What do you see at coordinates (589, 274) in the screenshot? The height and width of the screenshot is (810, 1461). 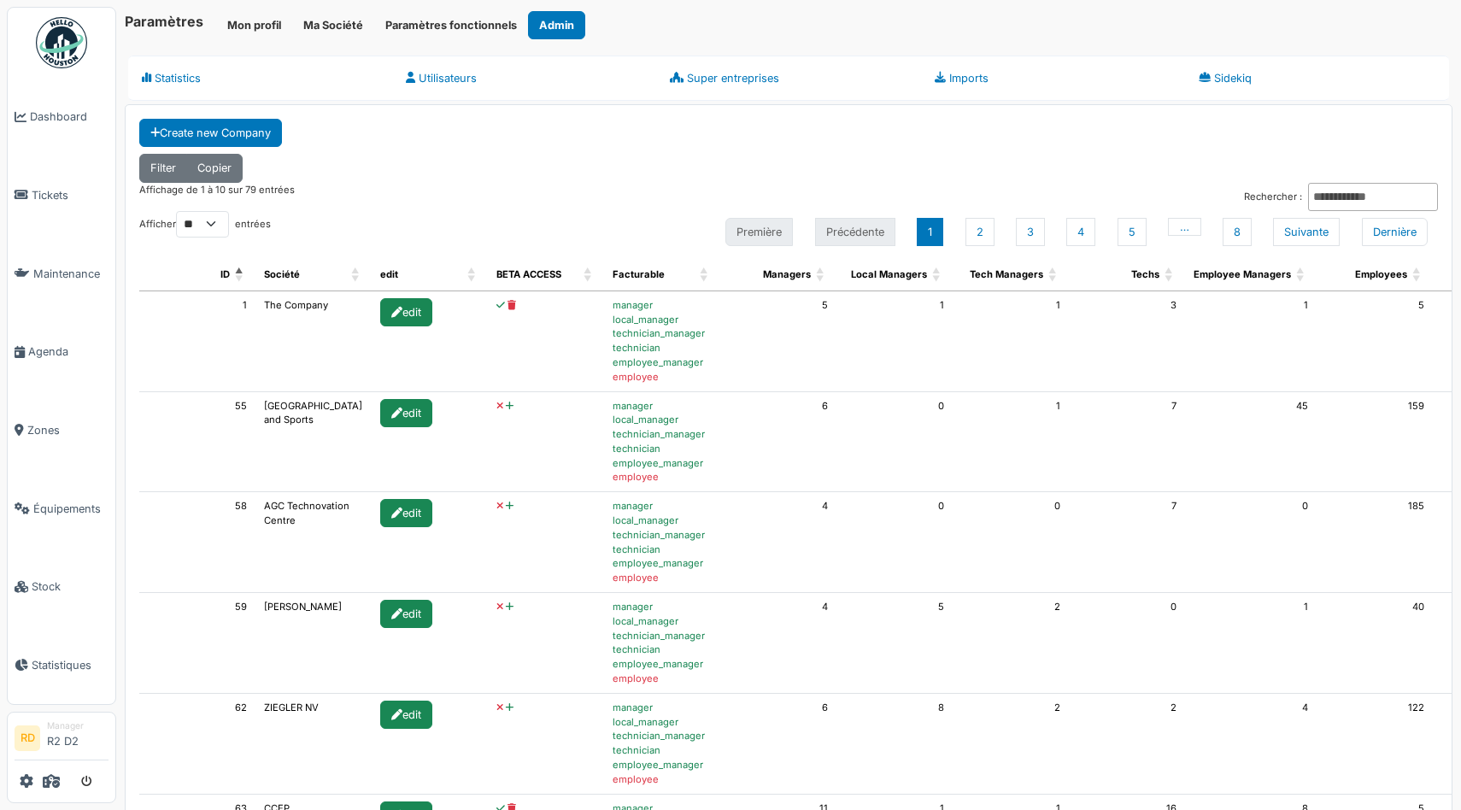 I see `span: BETA ACCESS: Activate to sort` at bounding box center [589, 274].